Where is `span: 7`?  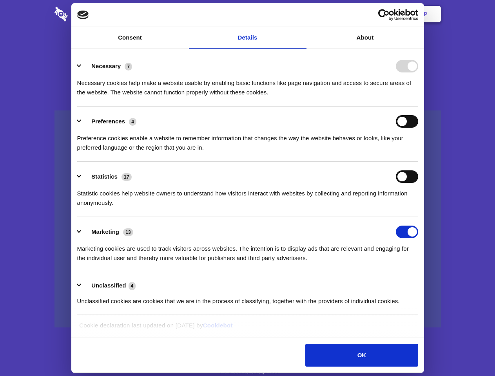
span: 7 is located at coordinates (128, 67).